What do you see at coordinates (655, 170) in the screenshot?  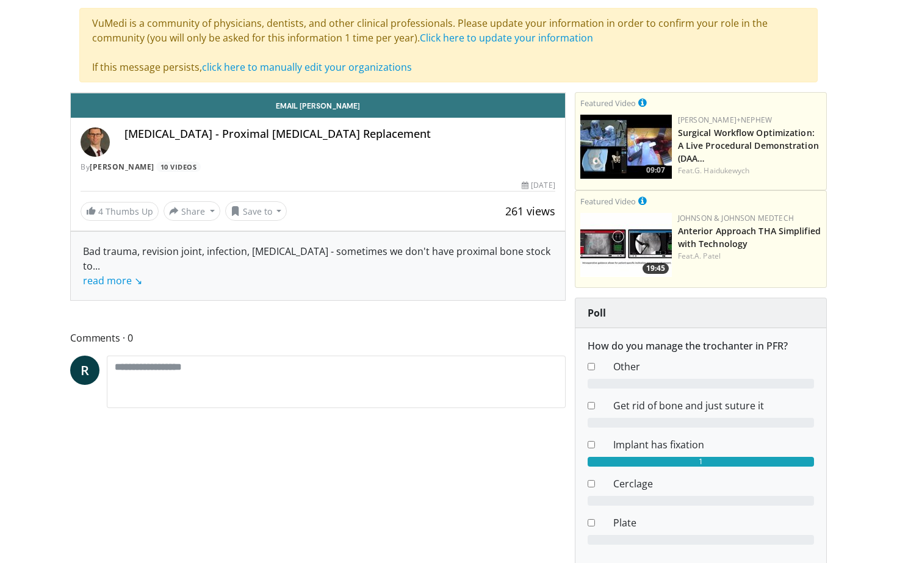 I see `span: 09:07` at bounding box center [655, 170].